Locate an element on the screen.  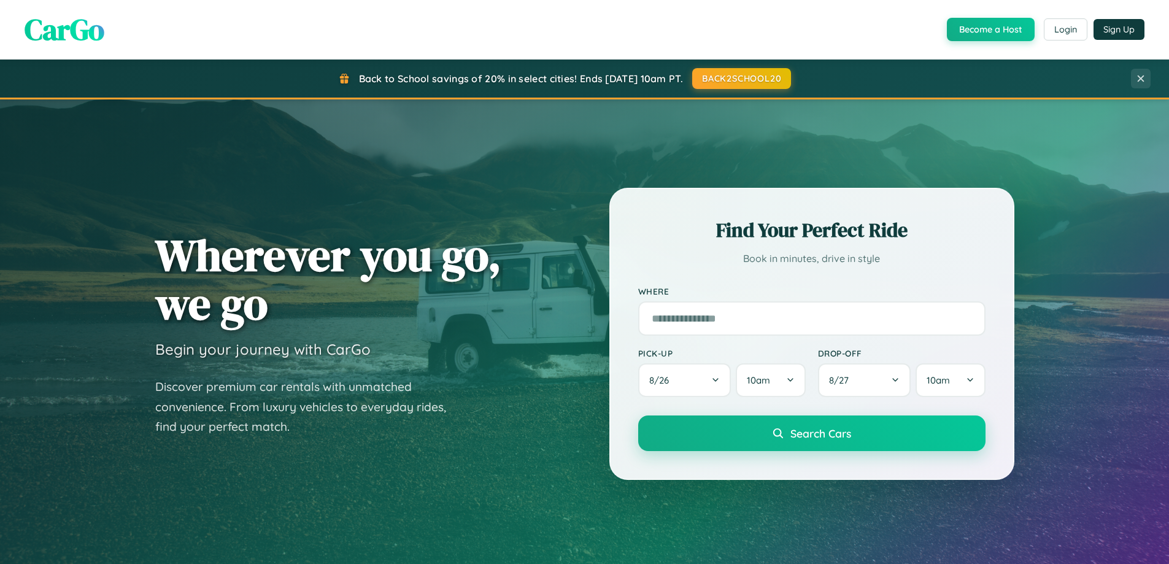
label: Drop-off is located at coordinates (902, 353).